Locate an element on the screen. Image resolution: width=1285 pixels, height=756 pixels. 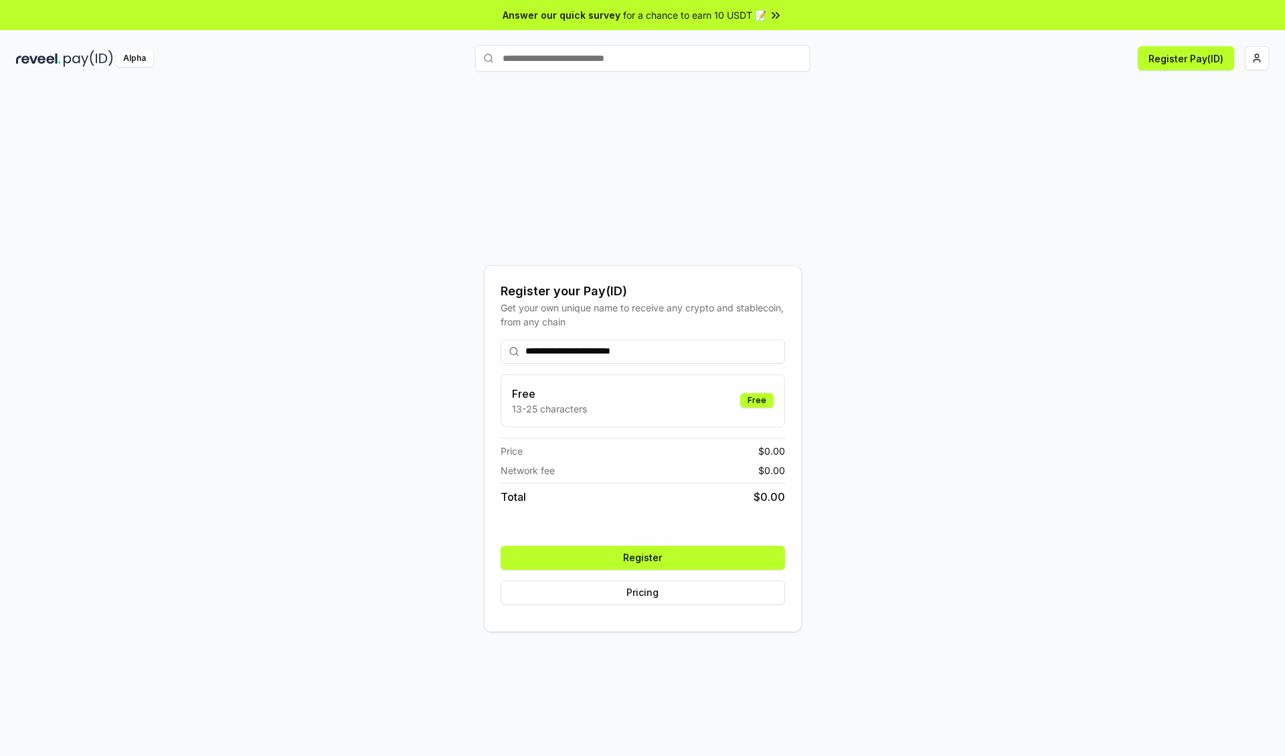
img: reveel_dark is located at coordinates (38, 58).